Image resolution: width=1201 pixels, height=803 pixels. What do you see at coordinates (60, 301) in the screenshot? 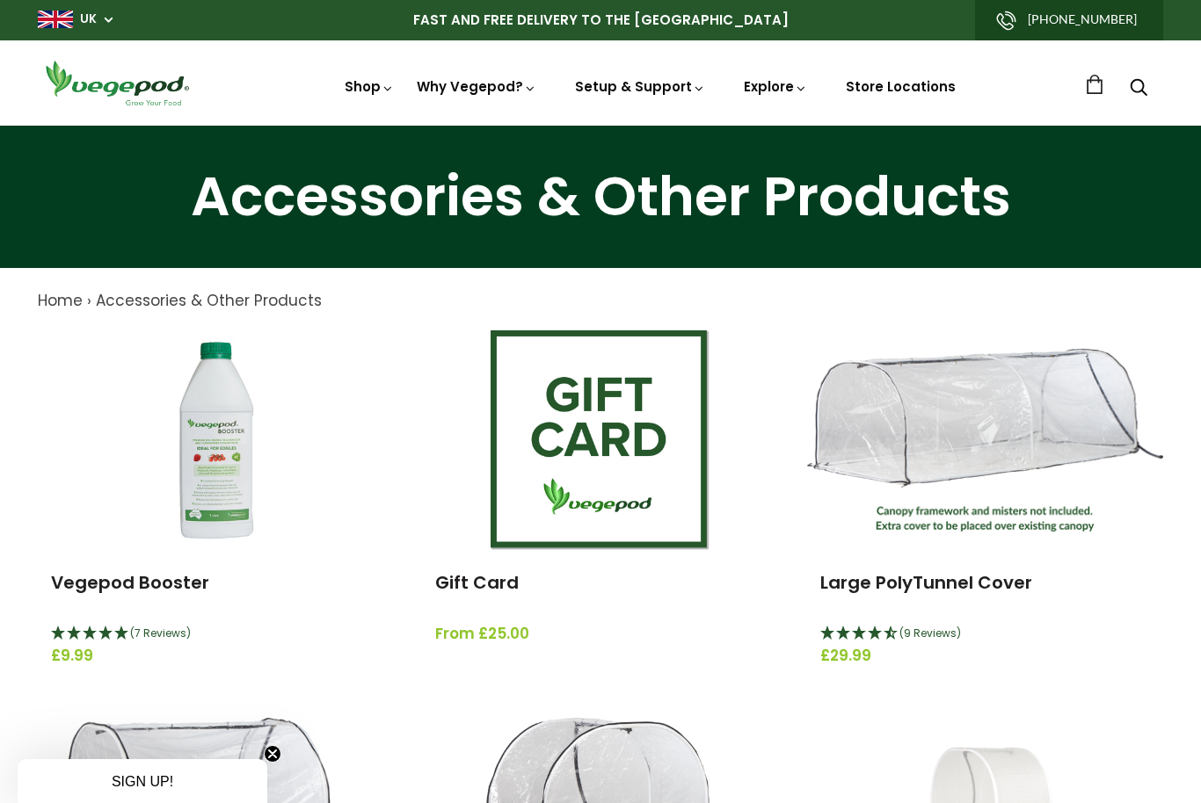
I see `span: Home` at bounding box center [60, 301].